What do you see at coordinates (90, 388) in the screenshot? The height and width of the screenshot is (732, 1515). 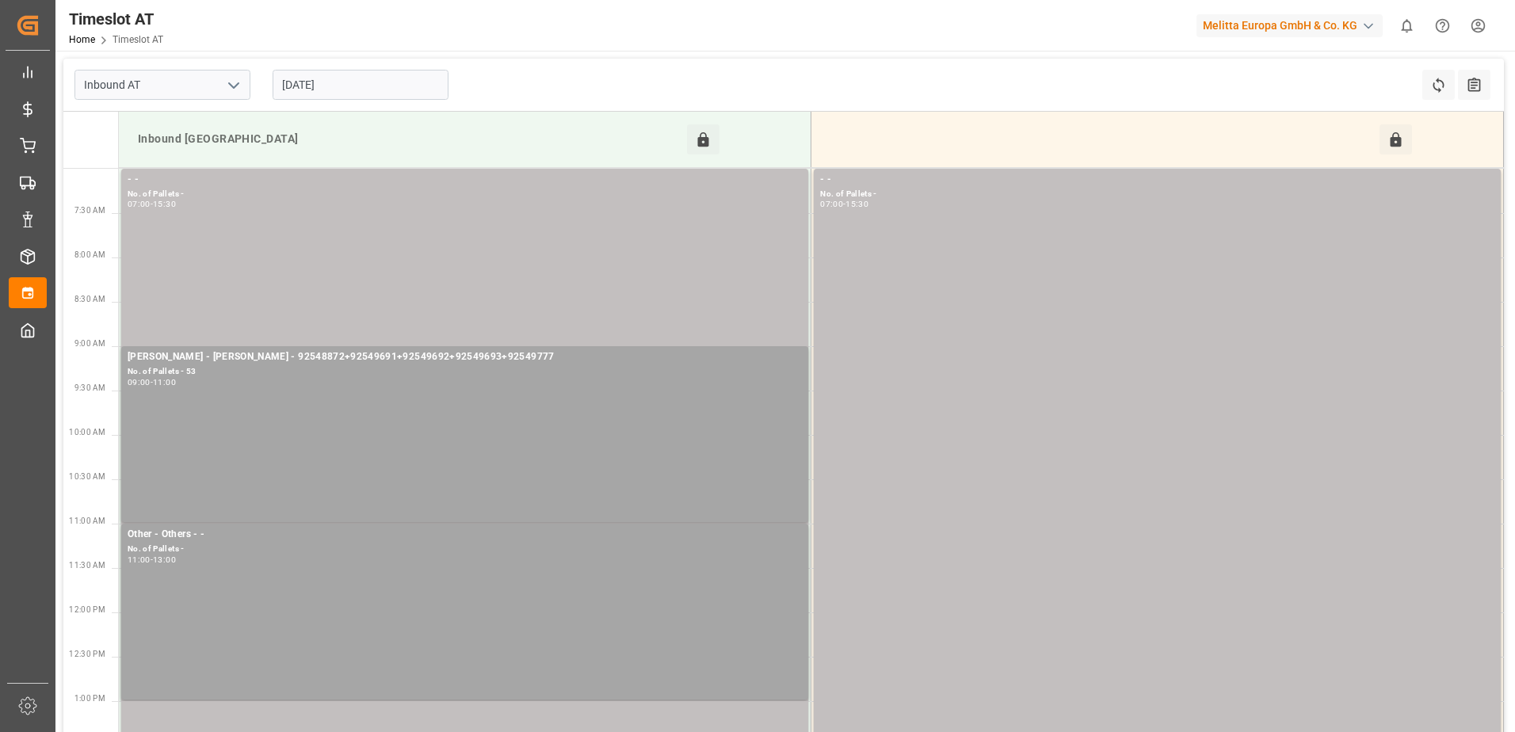 I see `span: 9:30 AM` at bounding box center [90, 388].